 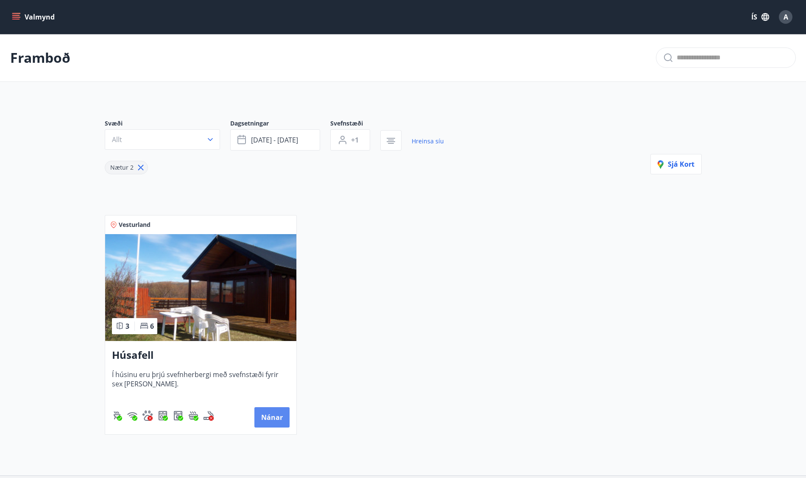 What do you see at coordinates (34, 17) in the screenshot?
I see `button: menu` at bounding box center [34, 17].